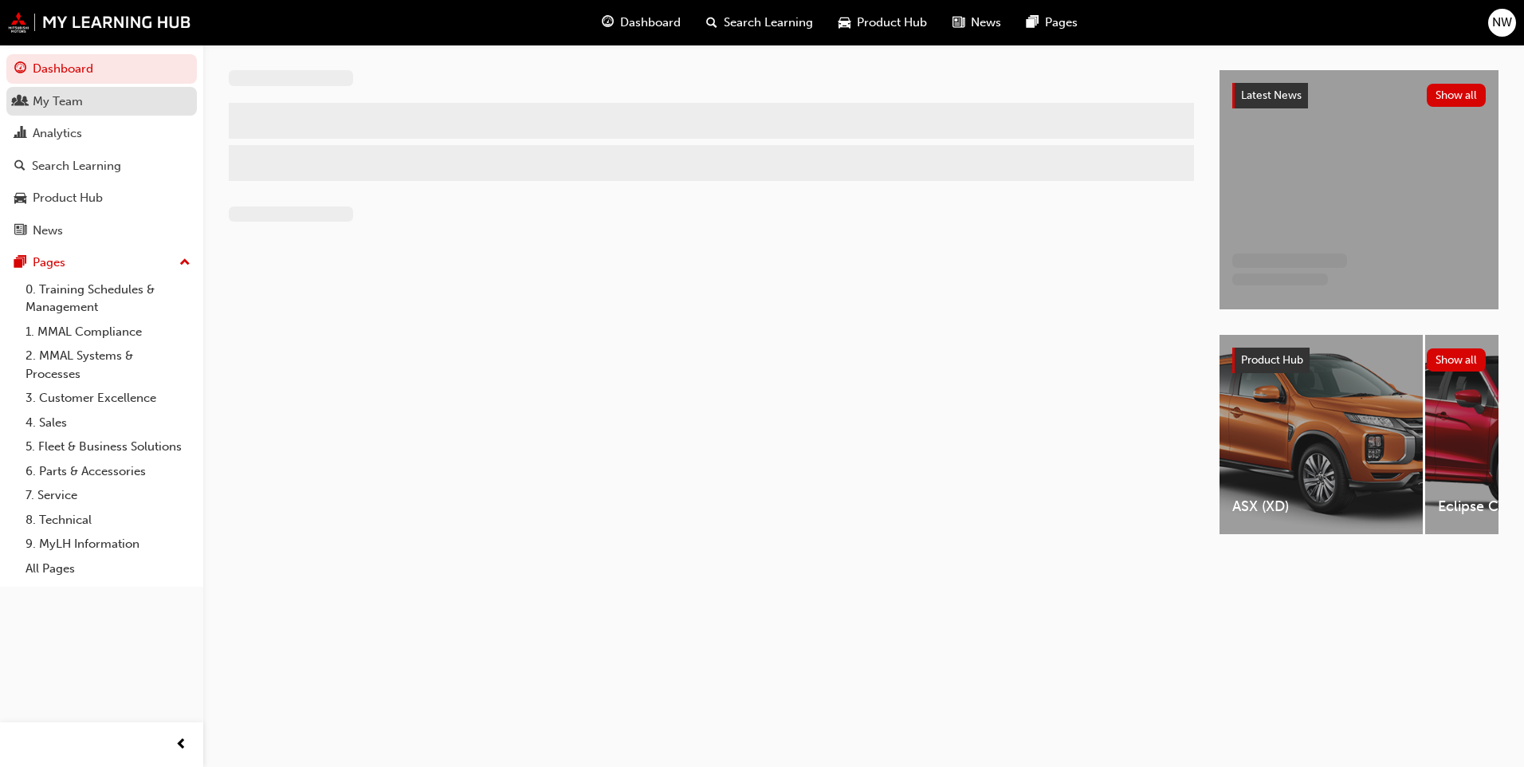 This screenshot has width=1524, height=767. What do you see at coordinates (1061, 22) in the screenshot?
I see `span: Pages` at bounding box center [1061, 22].